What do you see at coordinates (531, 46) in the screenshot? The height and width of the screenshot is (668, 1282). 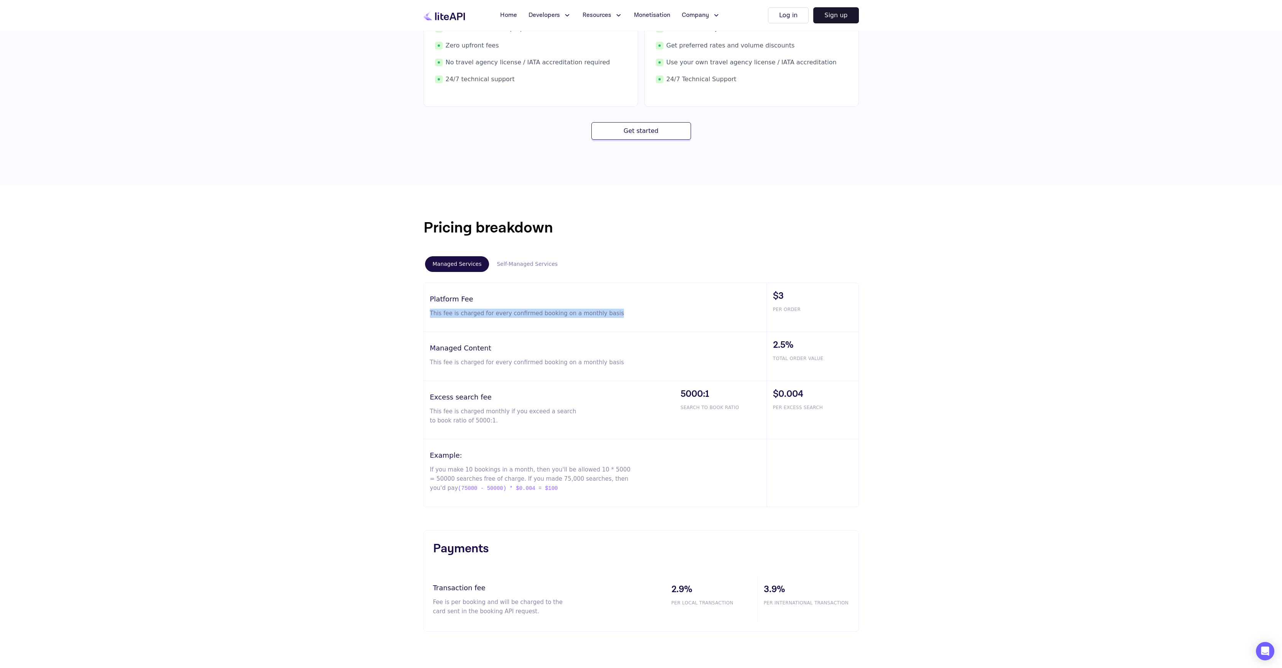 I see `span: Zero upfront fees` at bounding box center [531, 46].